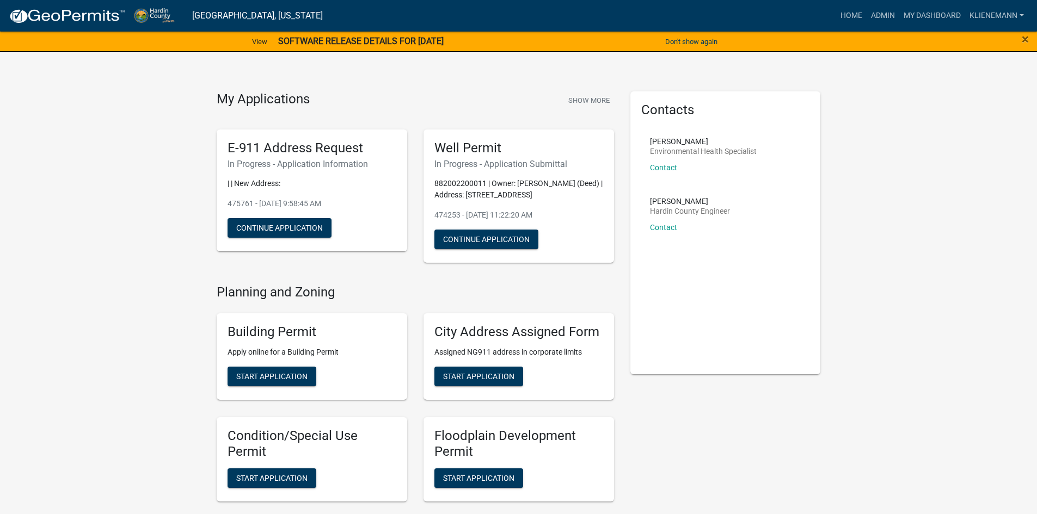  I want to click on h5: Contacts, so click(725, 110).